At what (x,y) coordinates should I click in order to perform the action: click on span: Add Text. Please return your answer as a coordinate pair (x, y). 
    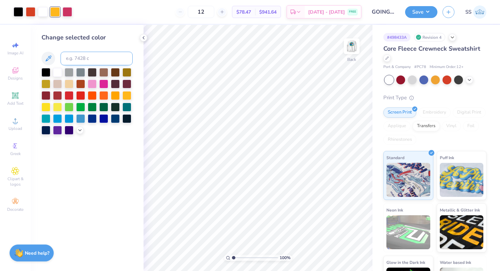
    Looking at the image, I should click on (15, 103).